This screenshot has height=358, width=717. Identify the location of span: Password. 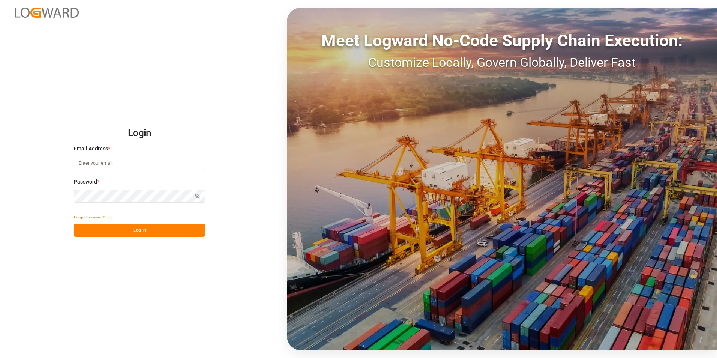
(85, 181).